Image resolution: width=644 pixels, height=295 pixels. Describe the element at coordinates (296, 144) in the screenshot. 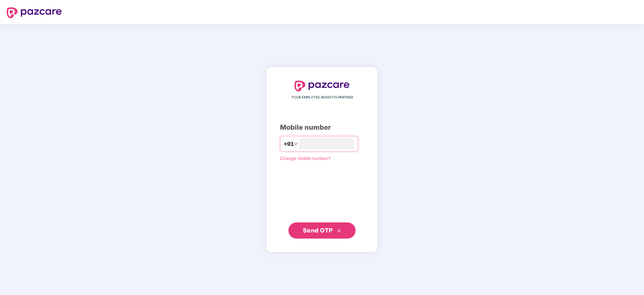

I see `span: down` at that location.